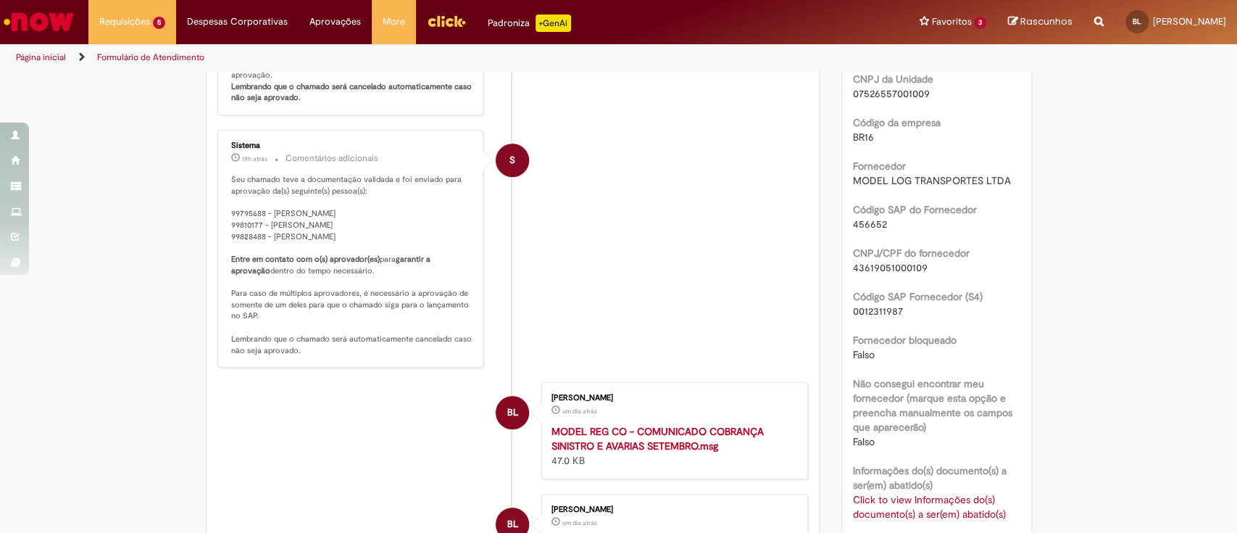 The width and height of the screenshot is (1237, 533). Describe the element at coordinates (657, 438) in the screenshot. I see `a: MODEL REG CO - COMUNICADO COBRANÇA SINISTRO E AVARIAS SETEMBRO.msg` at that location.